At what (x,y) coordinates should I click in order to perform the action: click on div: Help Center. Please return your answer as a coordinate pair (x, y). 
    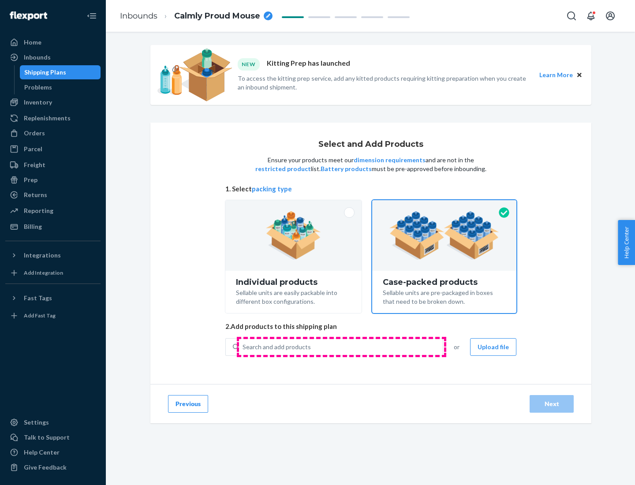
    Looking at the image, I should click on (41, 452).